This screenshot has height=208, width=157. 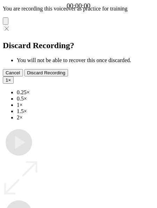 I want to click on p: You are recording this voiceover as practice for training, so click(x=78, y=9).